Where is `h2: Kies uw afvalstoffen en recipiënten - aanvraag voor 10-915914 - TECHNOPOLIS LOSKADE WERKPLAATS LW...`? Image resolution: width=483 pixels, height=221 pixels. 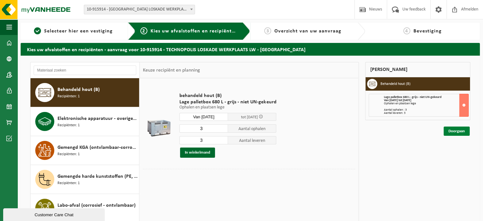
h2: Kies uw afvalstoffen en recipiënten - aanvraag voor 10-915914 - TECHNOPOLIS LOSKADE WERKPLAATS LW... is located at coordinates (250, 49).